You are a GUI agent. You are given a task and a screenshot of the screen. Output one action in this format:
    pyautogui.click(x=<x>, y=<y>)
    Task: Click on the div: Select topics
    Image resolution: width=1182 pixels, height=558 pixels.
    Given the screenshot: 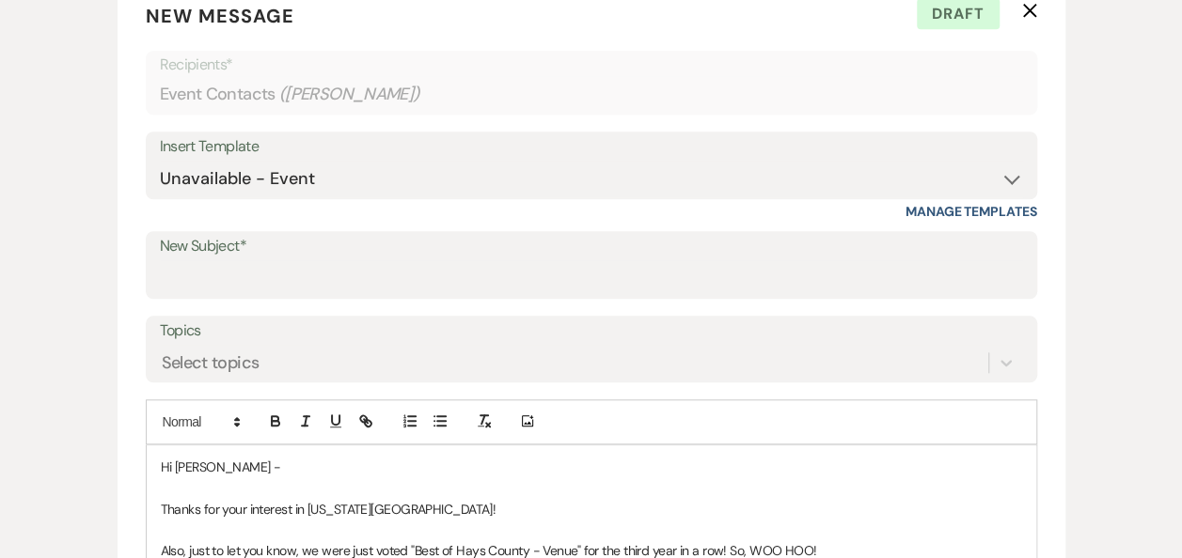 What is the action you would take?
    pyautogui.click(x=211, y=362)
    